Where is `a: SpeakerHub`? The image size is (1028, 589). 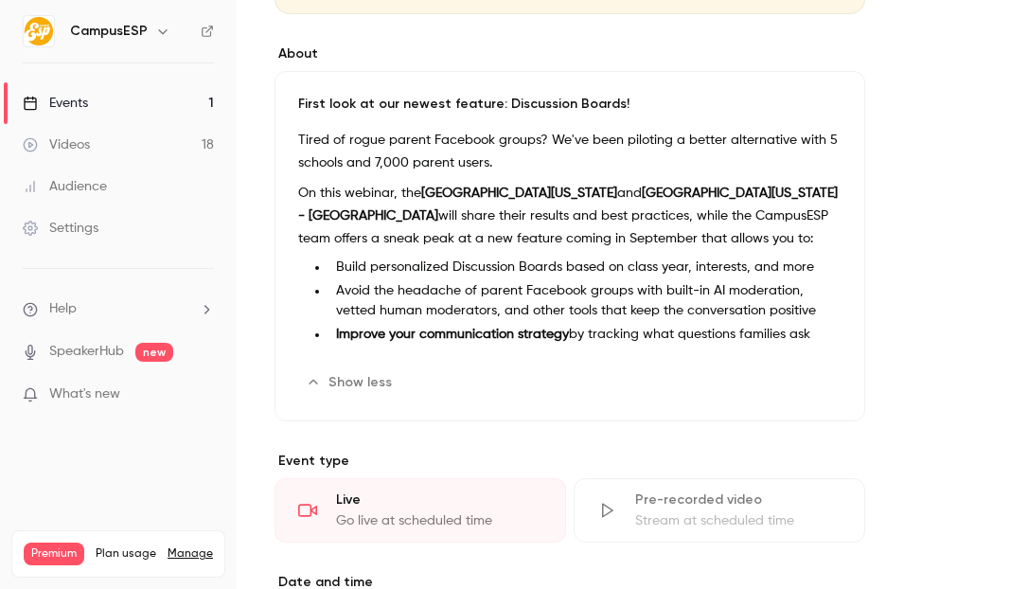 a: SpeakerHub is located at coordinates (86, 351).